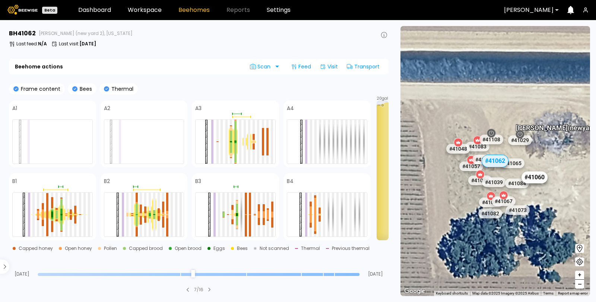  What do you see at coordinates (491, 203) in the screenshot?
I see `div: # 41075` at bounding box center [491, 203].